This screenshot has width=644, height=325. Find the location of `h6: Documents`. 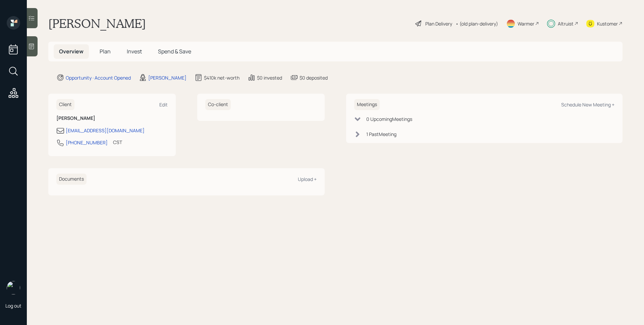

h6: Documents is located at coordinates (71, 179).